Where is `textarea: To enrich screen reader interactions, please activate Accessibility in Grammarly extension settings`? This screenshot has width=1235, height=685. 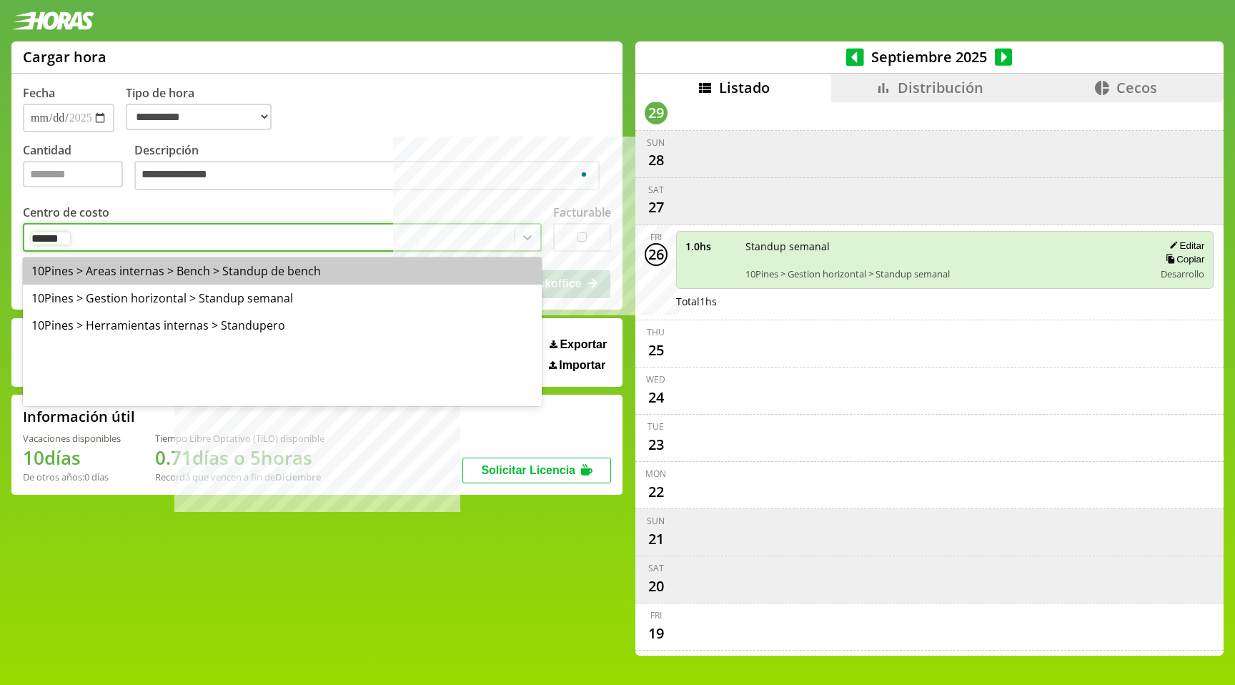
textarea: To enrich screen reader interactions, please activate Accessibility in Grammarly extension settings is located at coordinates (367, 176).